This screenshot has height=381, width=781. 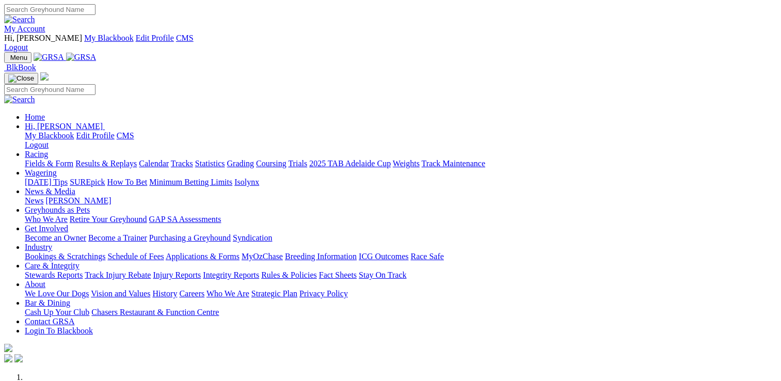 What do you see at coordinates (202, 256) in the screenshot?
I see `a: Applications & Forms` at bounding box center [202, 256].